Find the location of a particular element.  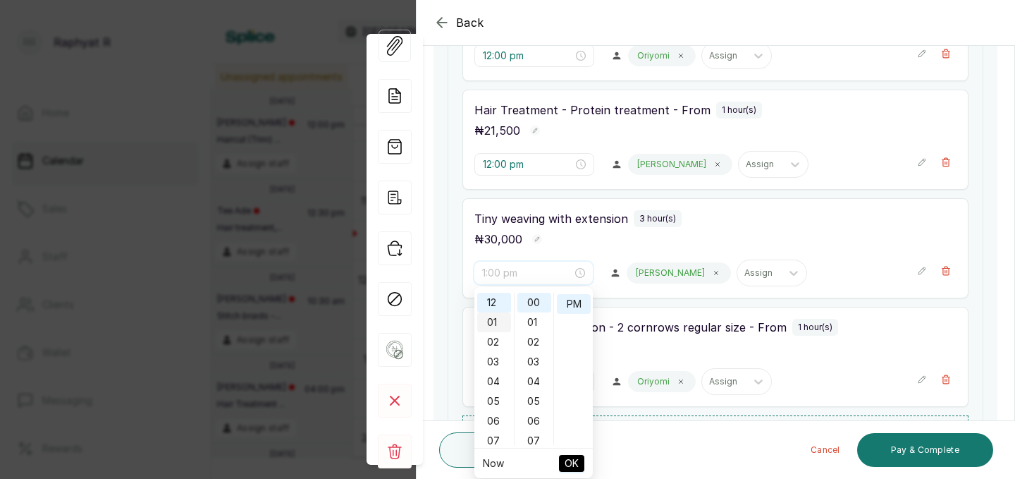

button: OK is located at coordinates (572, 463).